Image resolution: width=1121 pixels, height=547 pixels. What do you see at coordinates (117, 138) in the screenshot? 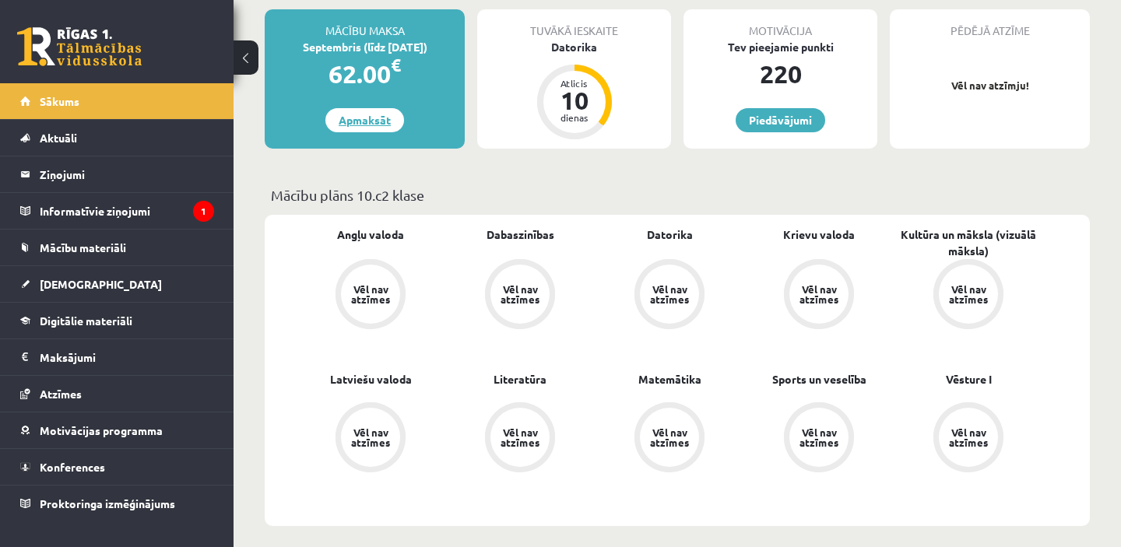
I see `a: Aktuāli` at bounding box center [117, 138].